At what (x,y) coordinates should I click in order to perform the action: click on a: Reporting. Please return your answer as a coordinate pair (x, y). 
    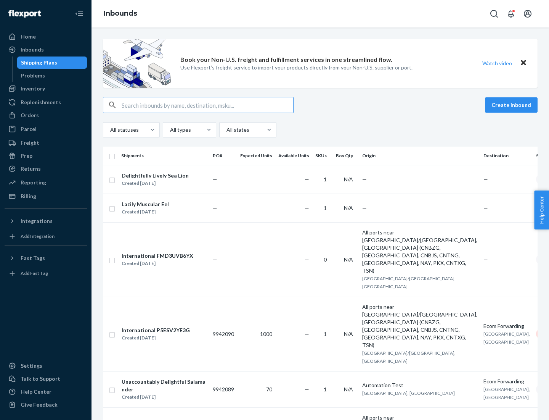
    Looking at the image, I should click on (46, 182).